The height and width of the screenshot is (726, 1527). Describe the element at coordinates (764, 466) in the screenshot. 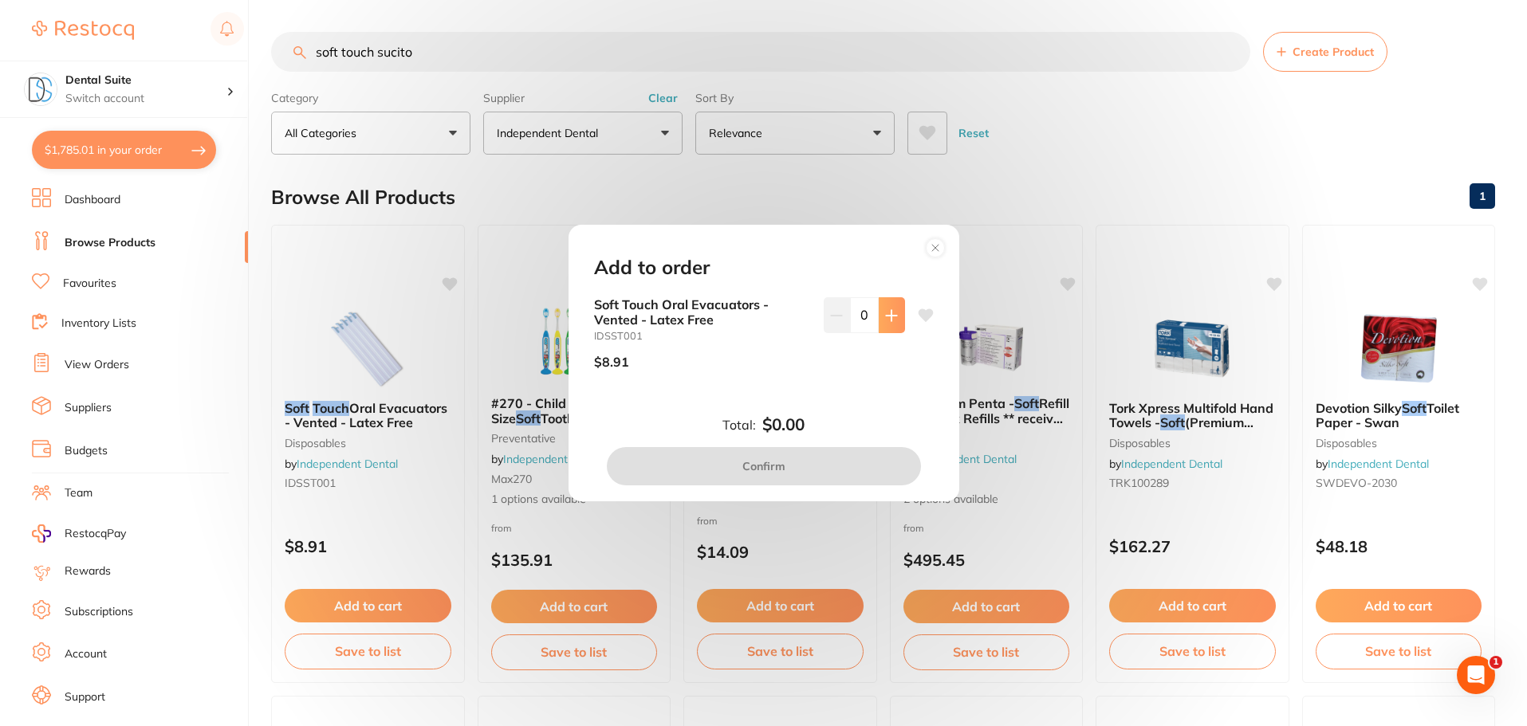

I see `button: Confirm` at that location.